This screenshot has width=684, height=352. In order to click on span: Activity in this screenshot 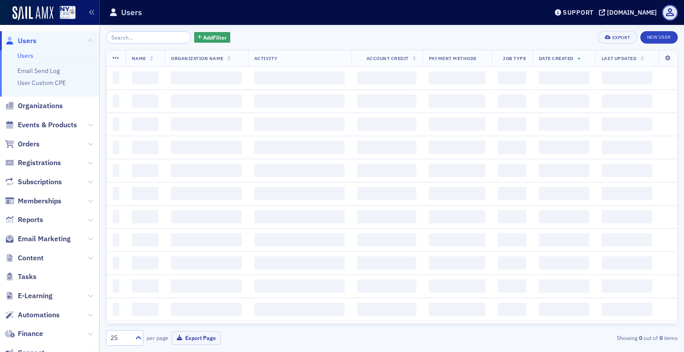, I will do `click(266, 58)`.